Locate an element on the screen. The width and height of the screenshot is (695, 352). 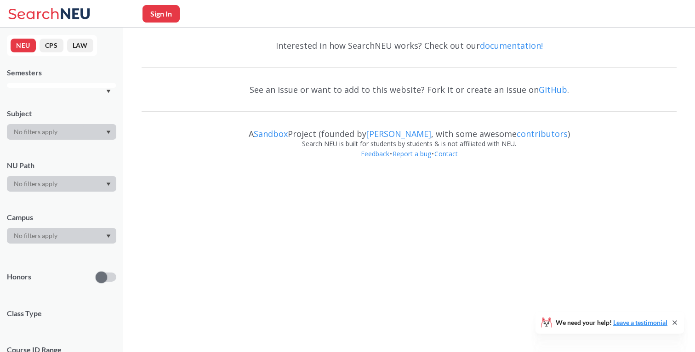
p: Honors is located at coordinates (19, 277).